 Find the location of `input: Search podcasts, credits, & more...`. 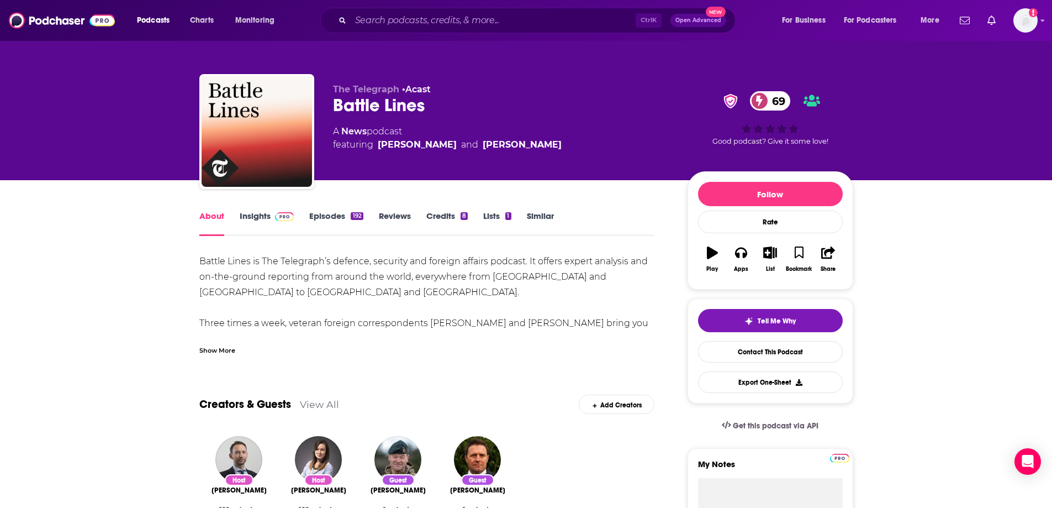

input: Search podcasts, credits, & more... is located at coordinates (493, 20).